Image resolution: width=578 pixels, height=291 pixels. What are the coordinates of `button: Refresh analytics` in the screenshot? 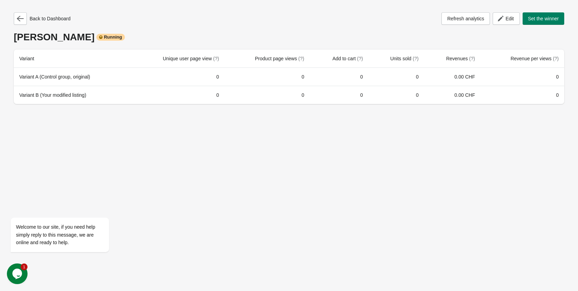 It's located at (466, 19).